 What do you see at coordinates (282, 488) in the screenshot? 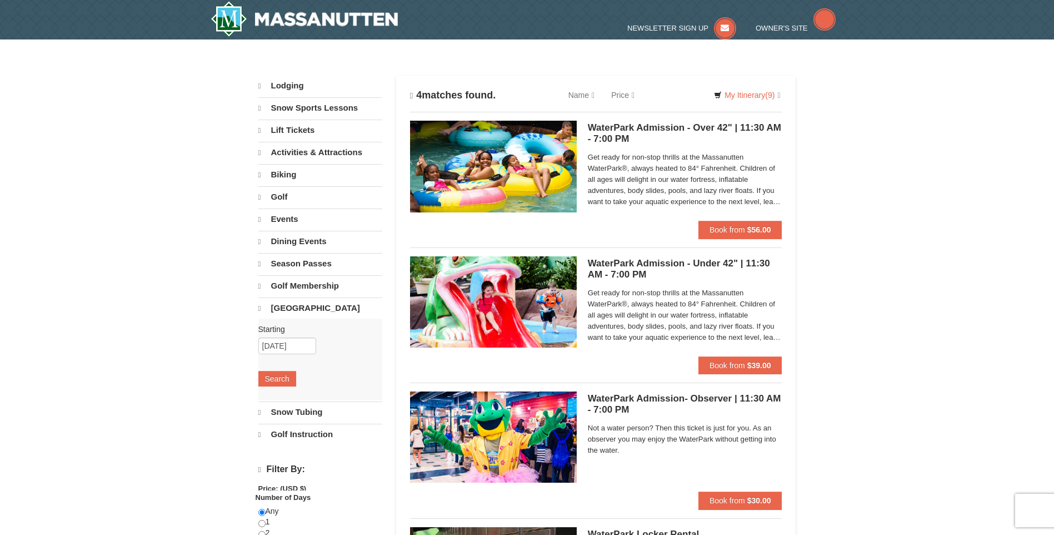
I see `strong: Price: (USD $)` at bounding box center [282, 488].